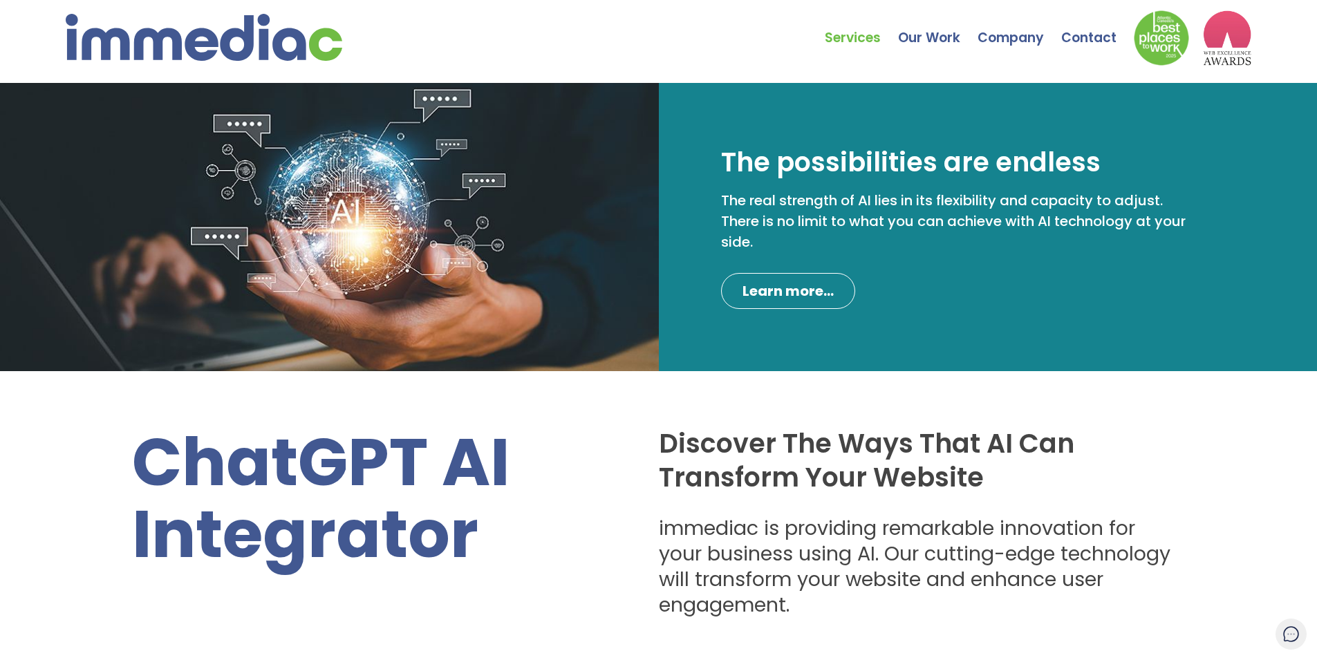  What do you see at coordinates (917, 460) in the screenshot?
I see `h2: Discover The Ways That AI Can Transform Your Website` at bounding box center [917, 460].